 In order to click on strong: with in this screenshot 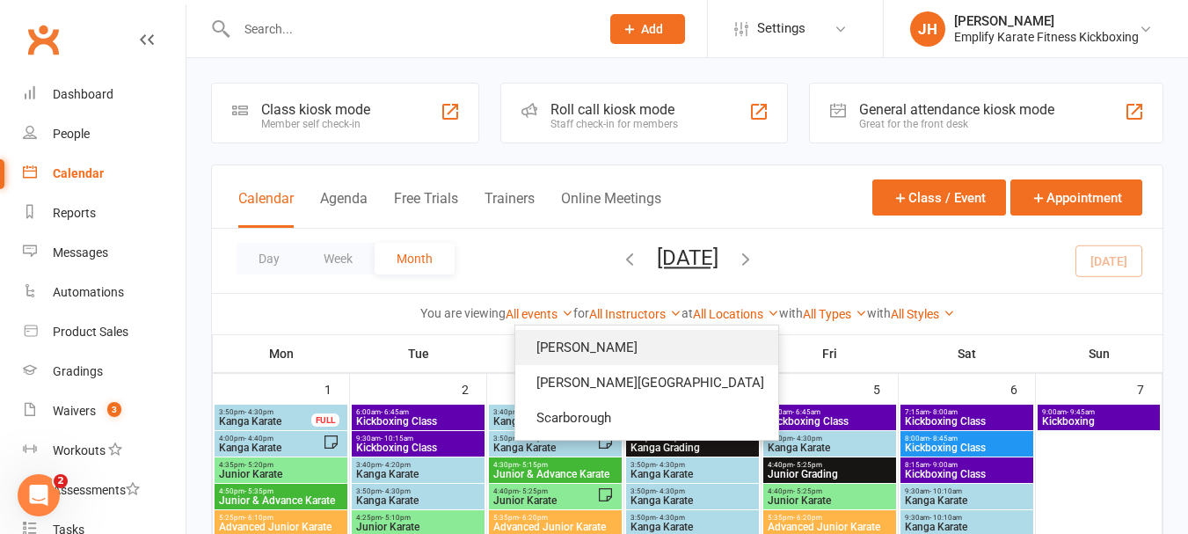, I will do `click(879, 313)`.